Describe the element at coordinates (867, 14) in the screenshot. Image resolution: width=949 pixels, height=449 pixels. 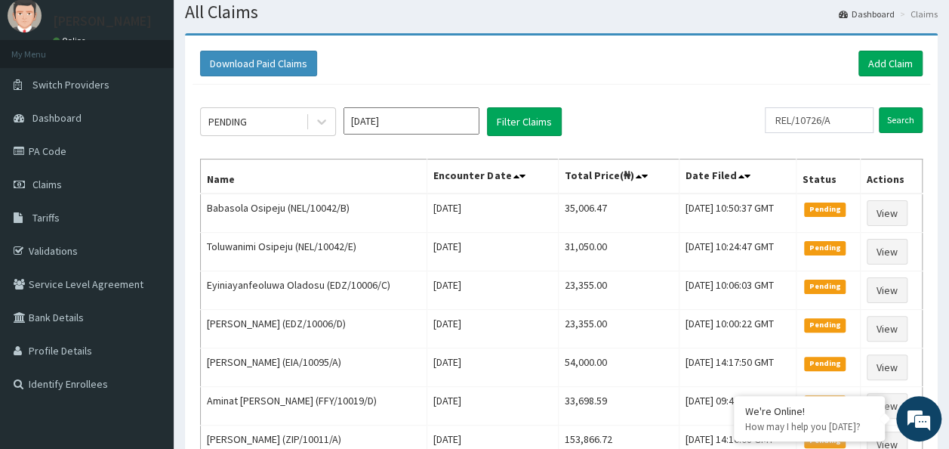
I see `a: Dashboard` at that location.